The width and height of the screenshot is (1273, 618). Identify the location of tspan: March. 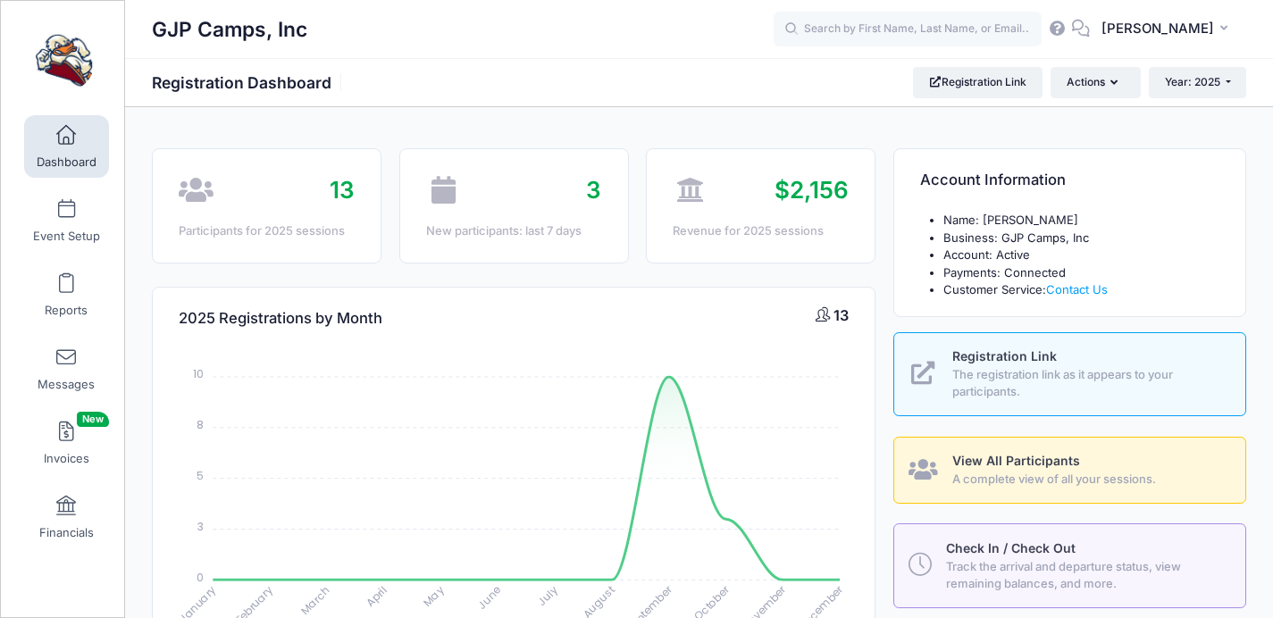
(315, 600).